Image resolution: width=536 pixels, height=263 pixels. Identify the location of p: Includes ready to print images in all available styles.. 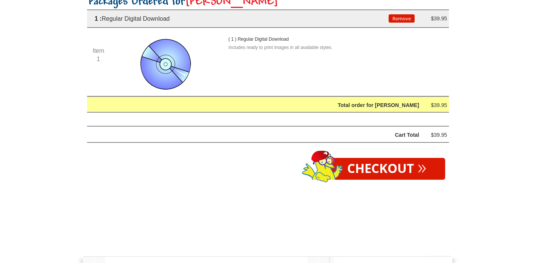
(332, 48).